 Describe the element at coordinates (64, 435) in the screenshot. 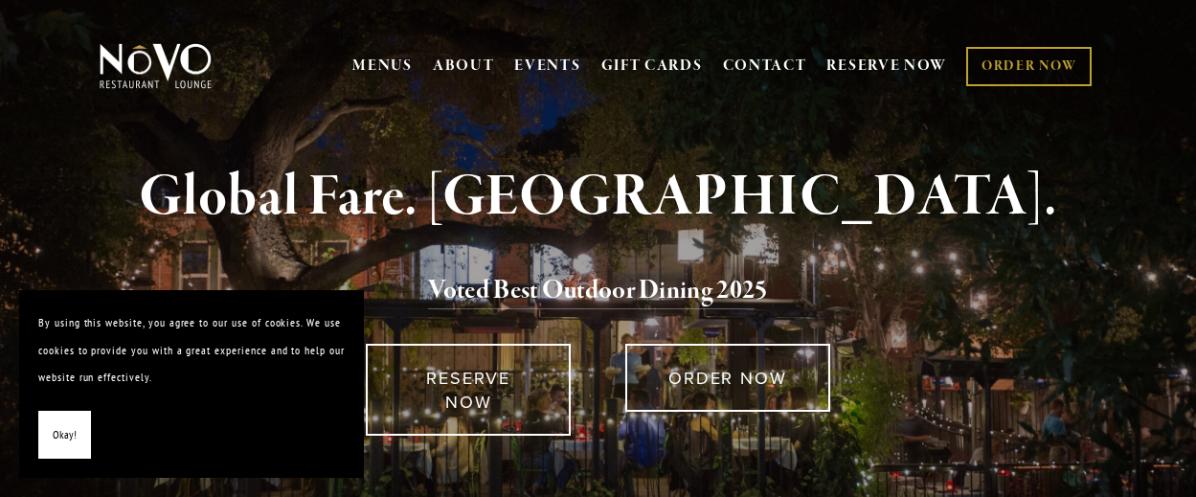

I see `button: Okay!` at that location.